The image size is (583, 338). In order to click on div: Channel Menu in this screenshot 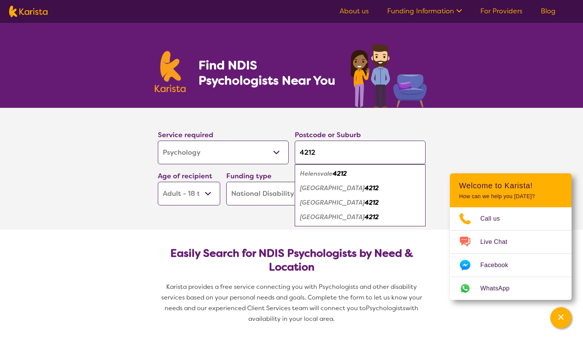, I will do `click(511, 236)`.